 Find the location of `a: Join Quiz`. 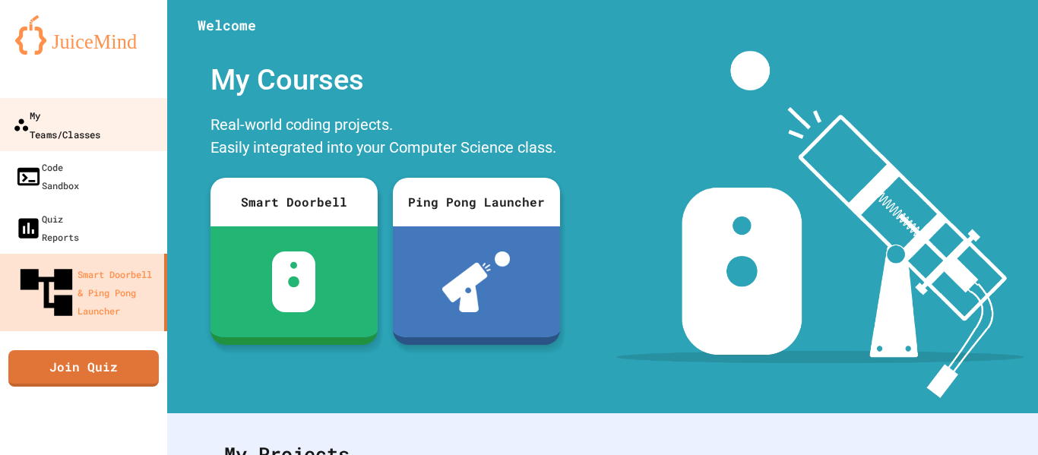

a: Join Quiz is located at coordinates (84, 369).